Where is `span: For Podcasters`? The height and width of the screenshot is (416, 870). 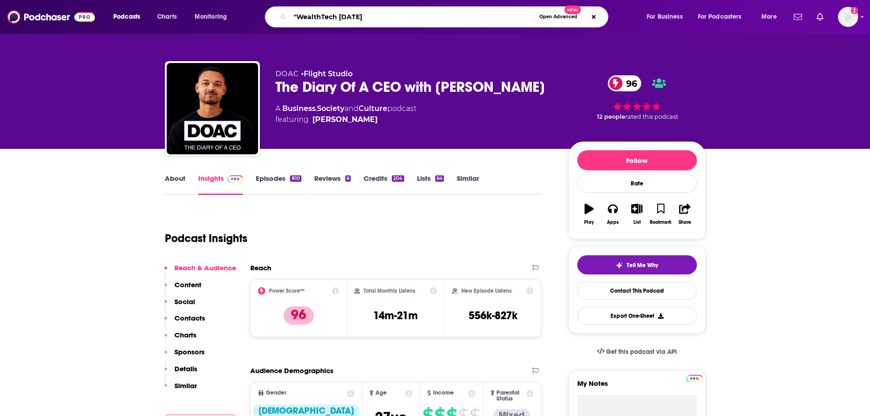
span: For Podcasters is located at coordinates (720, 17).